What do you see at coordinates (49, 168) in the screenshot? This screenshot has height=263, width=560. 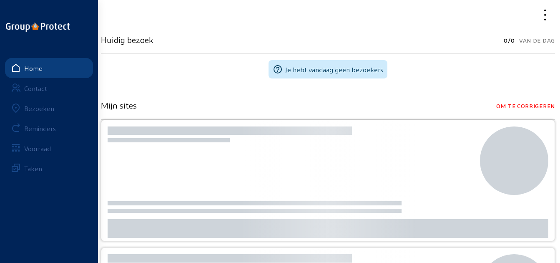 I see `a: Taken` at bounding box center [49, 168].